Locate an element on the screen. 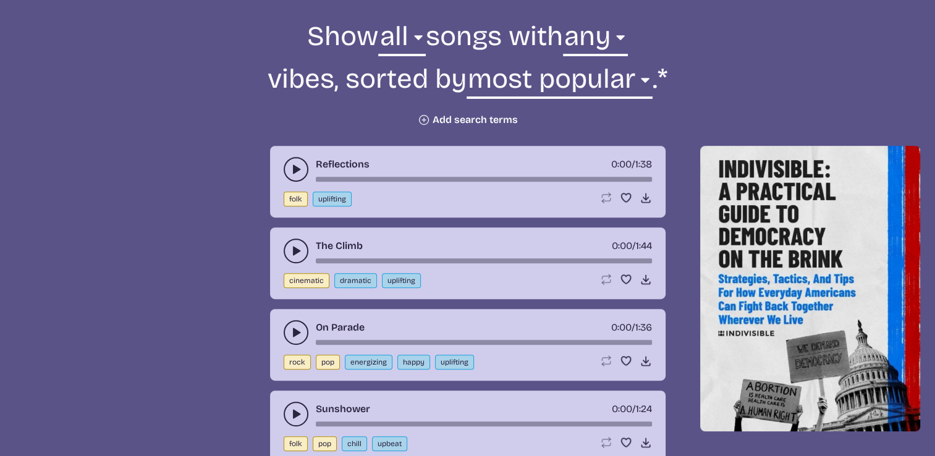  span: 1:36 is located at coordinates (643, 327).